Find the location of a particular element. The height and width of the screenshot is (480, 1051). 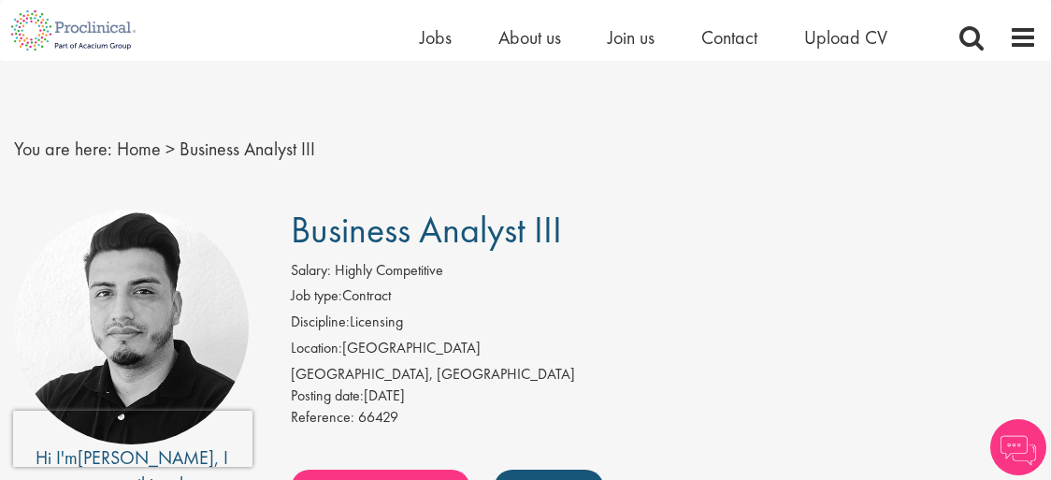

label: Job type: is located at coordinates (316, 295).